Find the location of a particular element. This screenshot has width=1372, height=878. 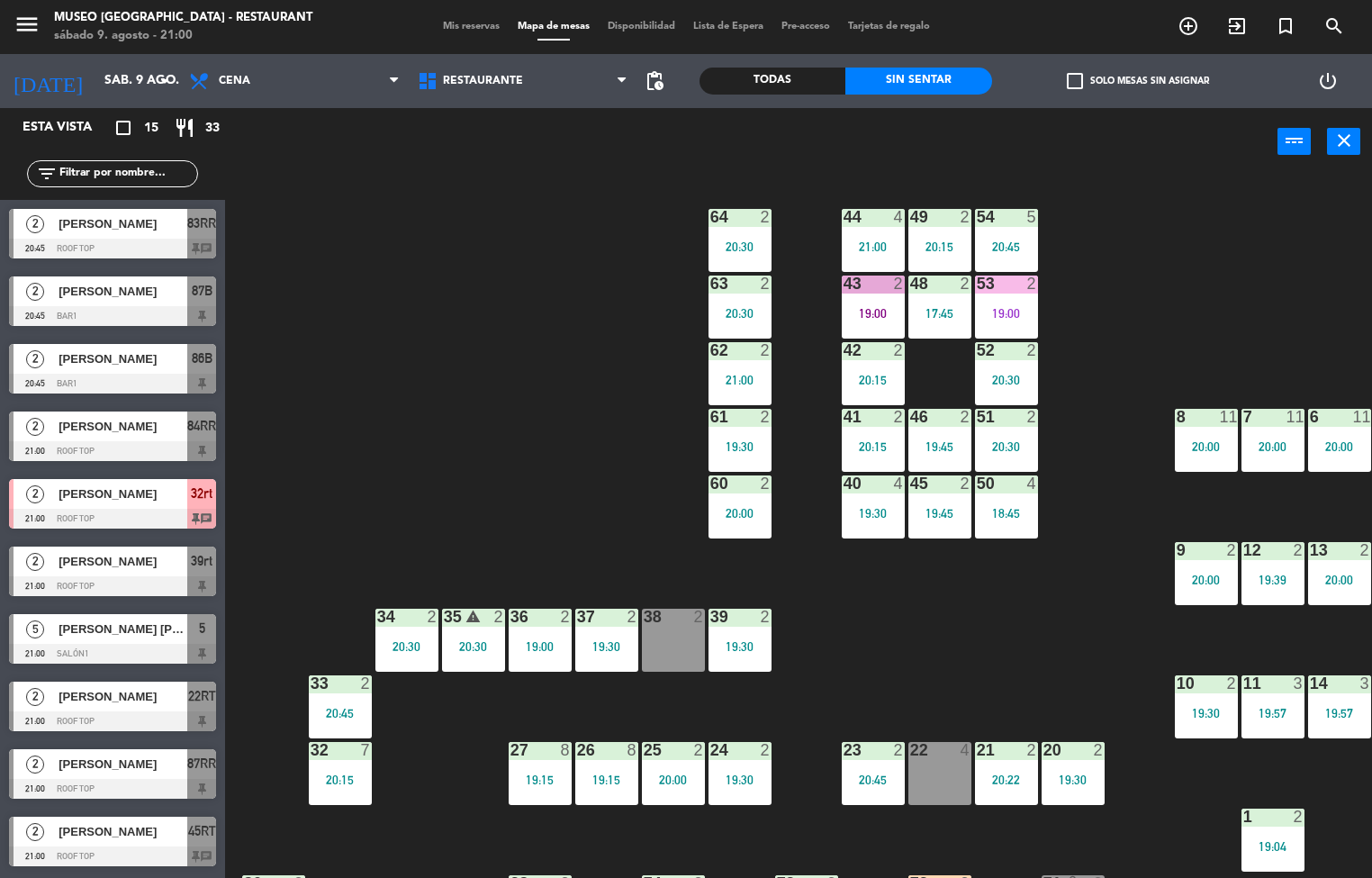

span: 33 is located at coordinates (213, 128).